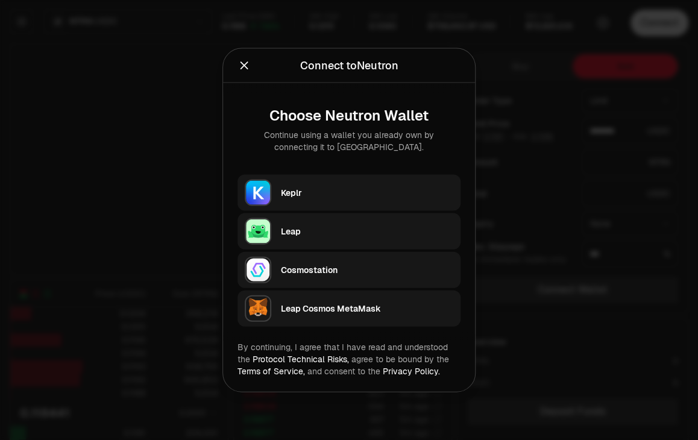  Describe the element at coordinates (244, 66) in the screenshot. I see `button: Close` at that location.